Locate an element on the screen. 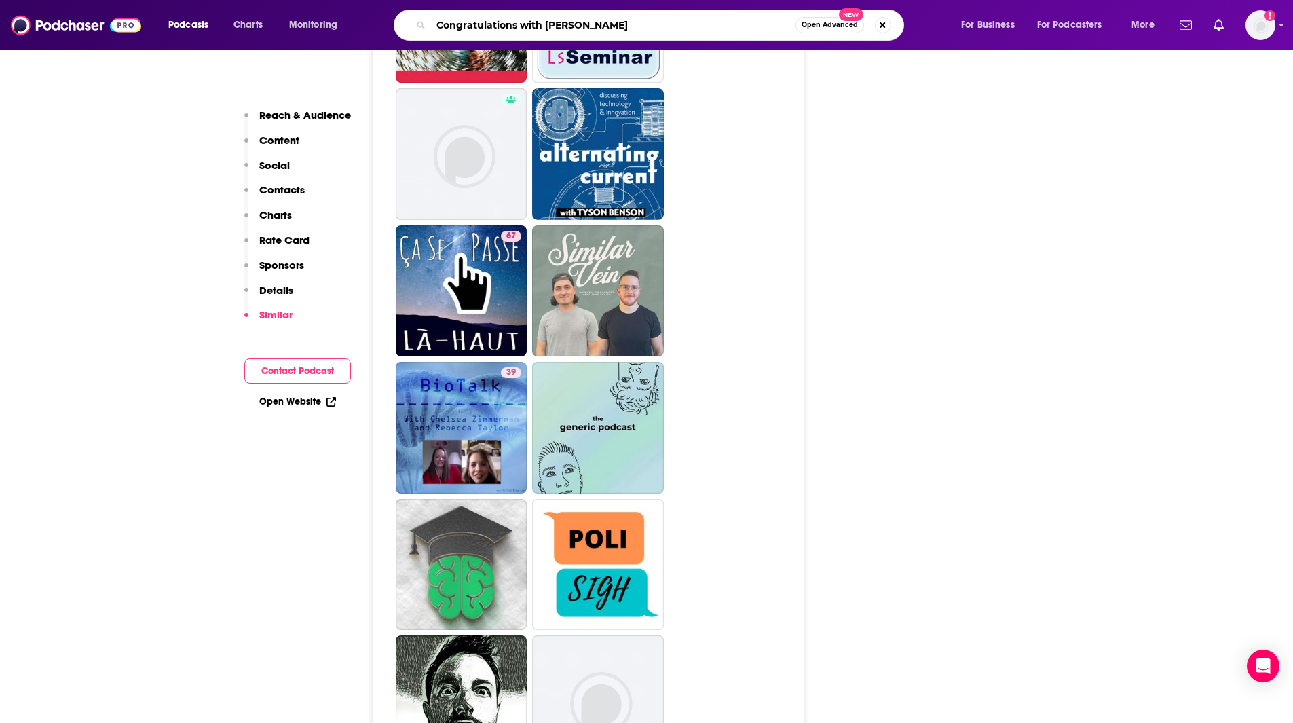 This screenshot has height=723, width=1293. button: Social is located at coordinates (267, 171).